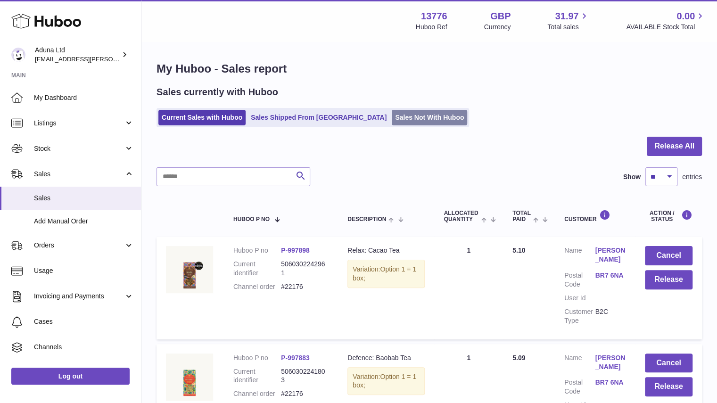 The image size is (717, 403). What do you see at coordinates (665, 27) in the screenshot?
I see `span: AVAILABLE Stock Total` at bounding box center [665, 27].